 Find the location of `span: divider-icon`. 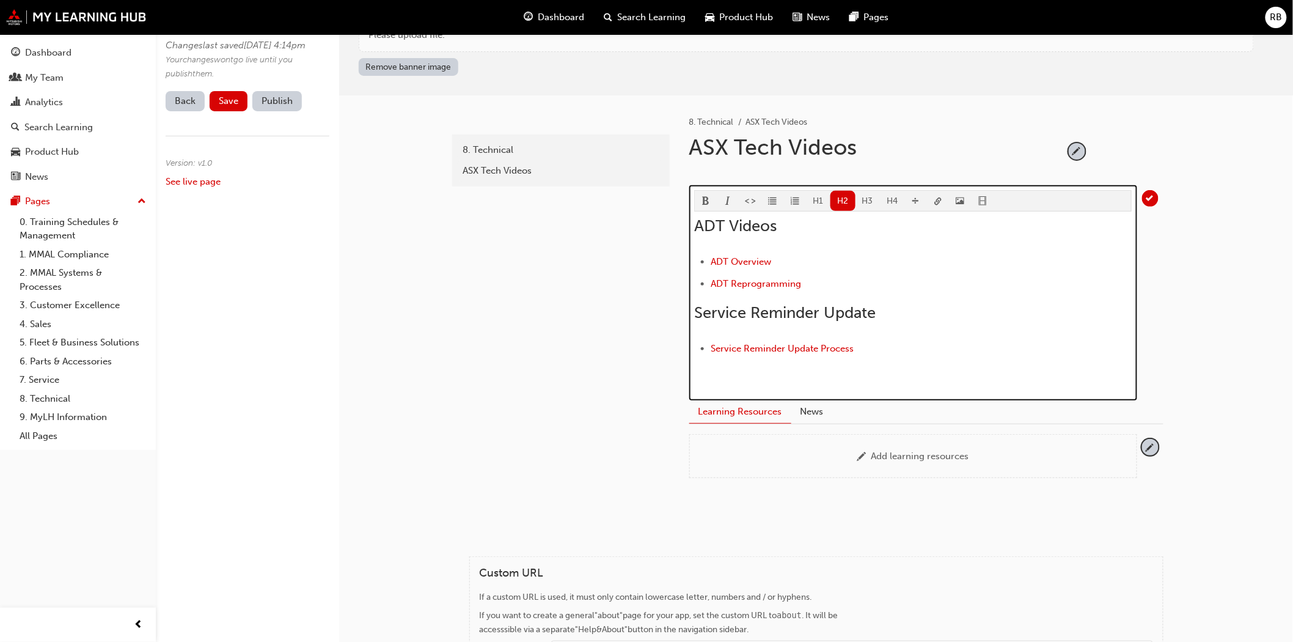

span: divider-icon is located at coordinates (916, 202).